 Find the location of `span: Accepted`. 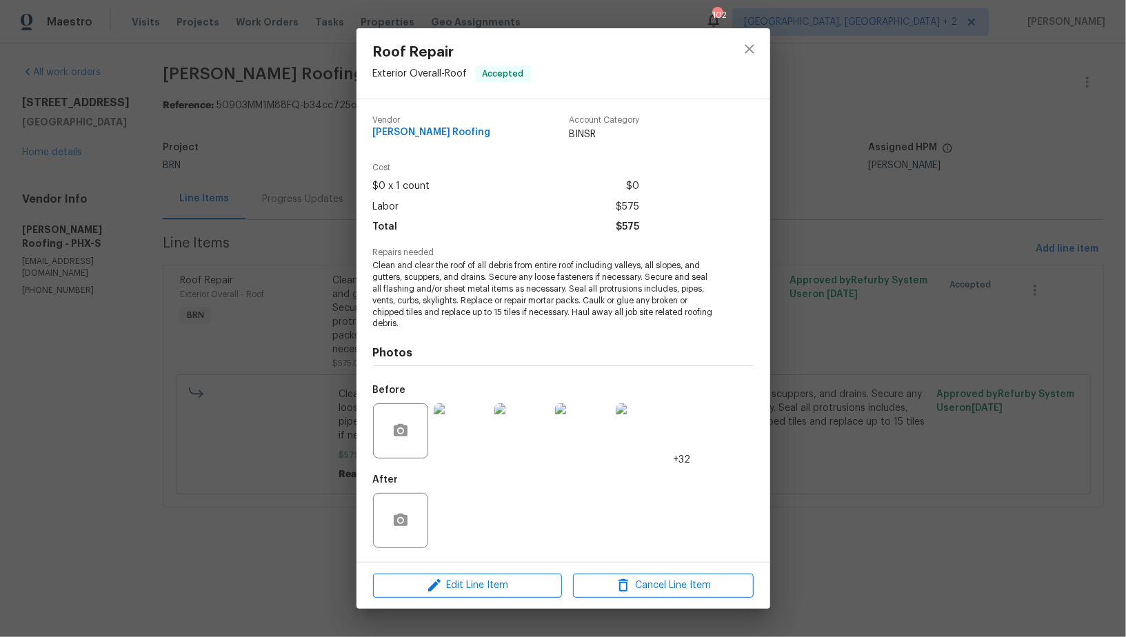

span: Accepted is located at coordinates (503, 74).